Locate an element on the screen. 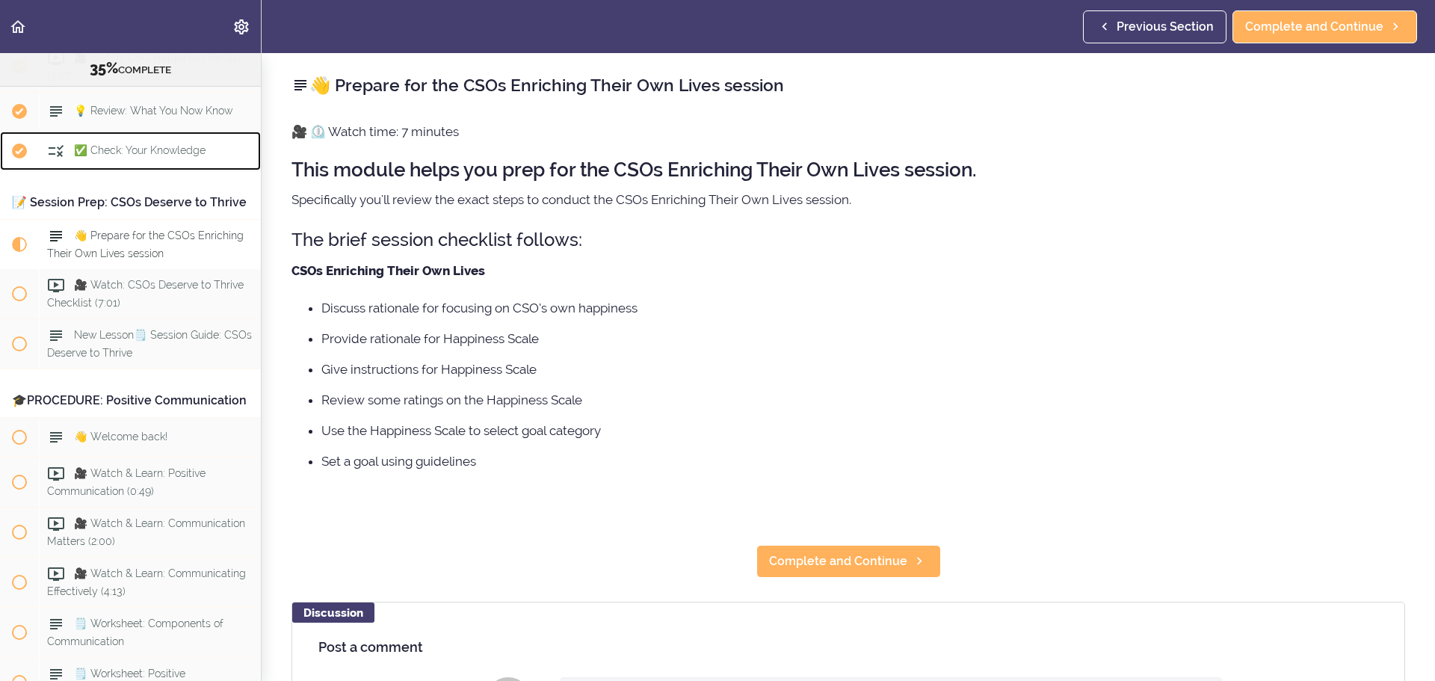 The image size is (1435, 681). li: Provide rationale for Happiness Scale is located at coordinates (863, 339).